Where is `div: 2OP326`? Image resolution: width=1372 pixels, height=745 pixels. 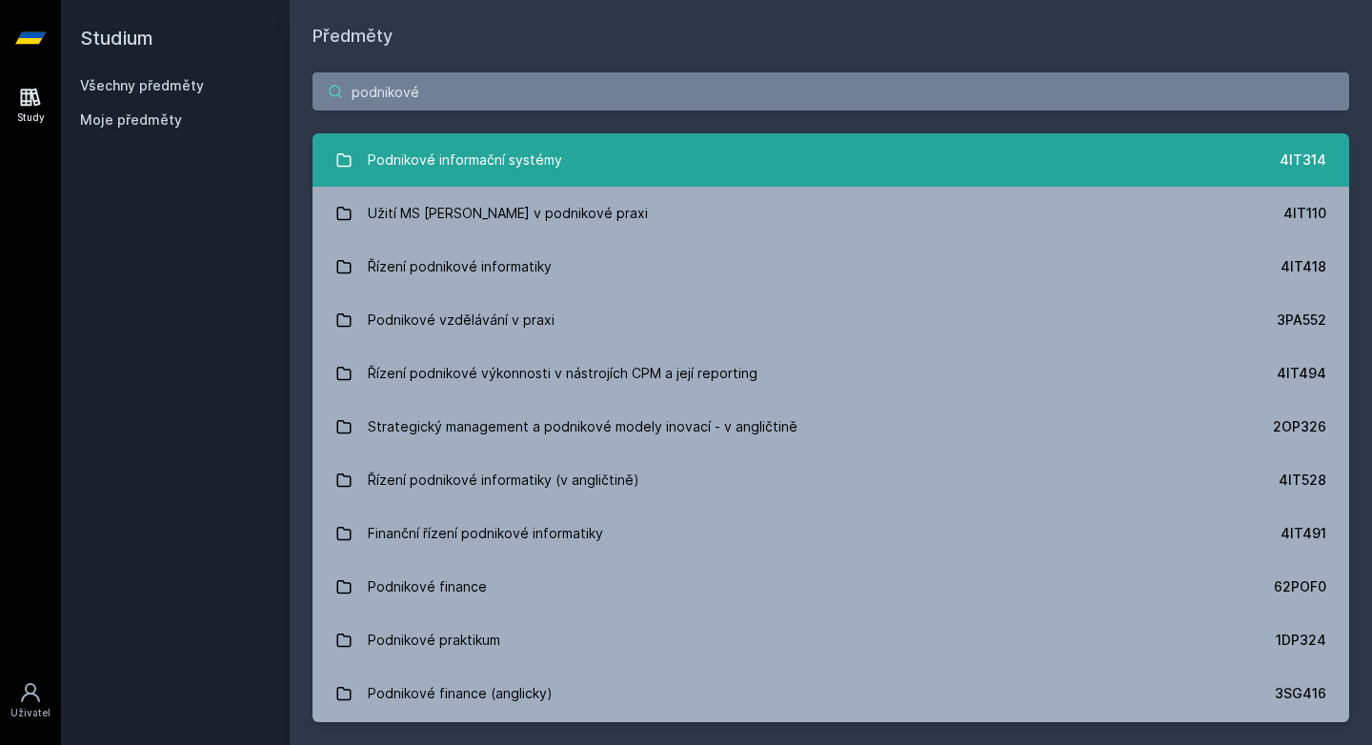
div: 2OP326 is located at coordinates (1300, 427).